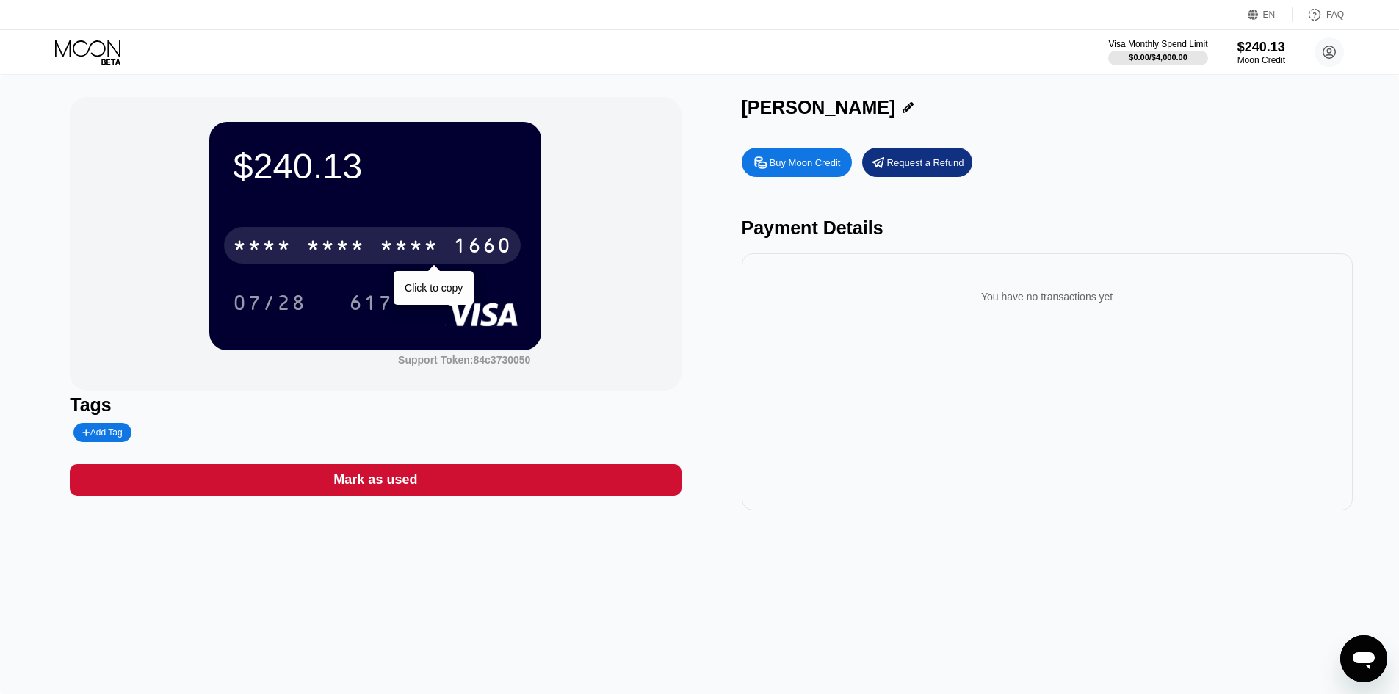 The height and width of the screenshot is (694, 1399). I want to click on div: You have no transactions yet, so click(1047, 297).